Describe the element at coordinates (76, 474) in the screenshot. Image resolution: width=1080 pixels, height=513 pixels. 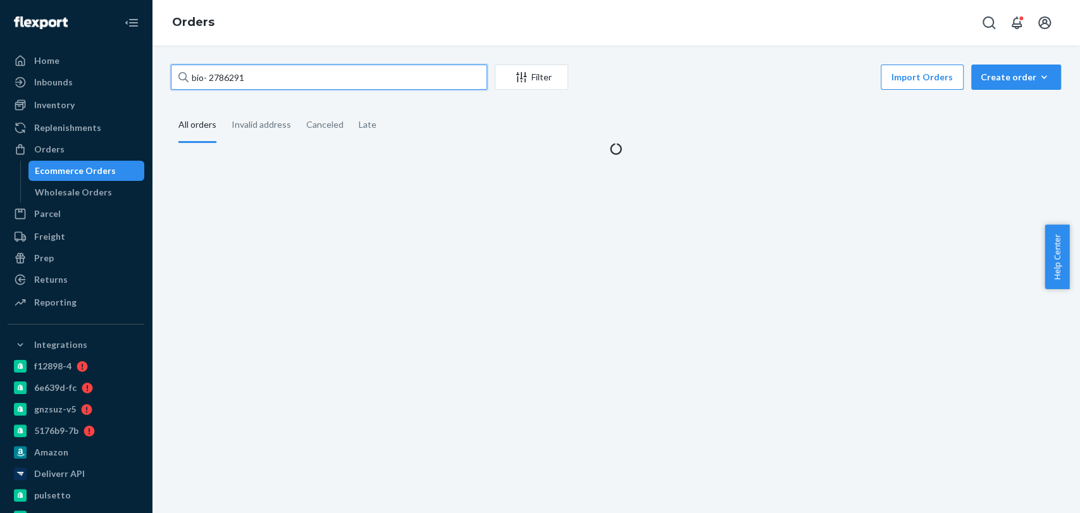
I see `a: Deliverr API` at that location.